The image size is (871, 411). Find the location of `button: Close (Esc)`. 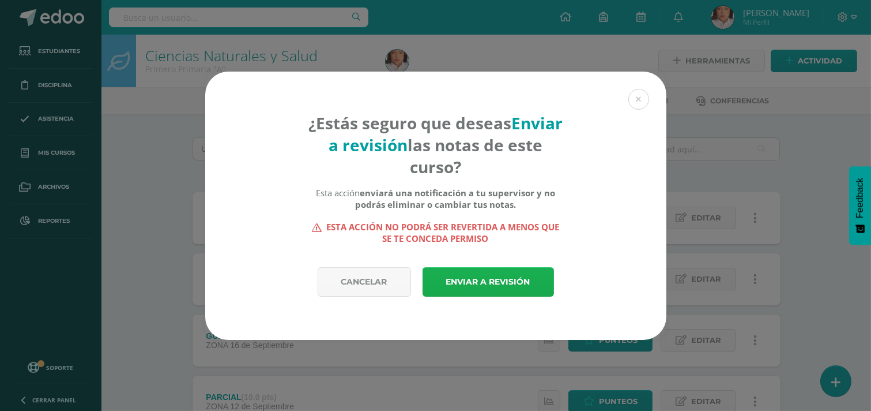

button: Close (Esc) is located at coordinates (639, 99).